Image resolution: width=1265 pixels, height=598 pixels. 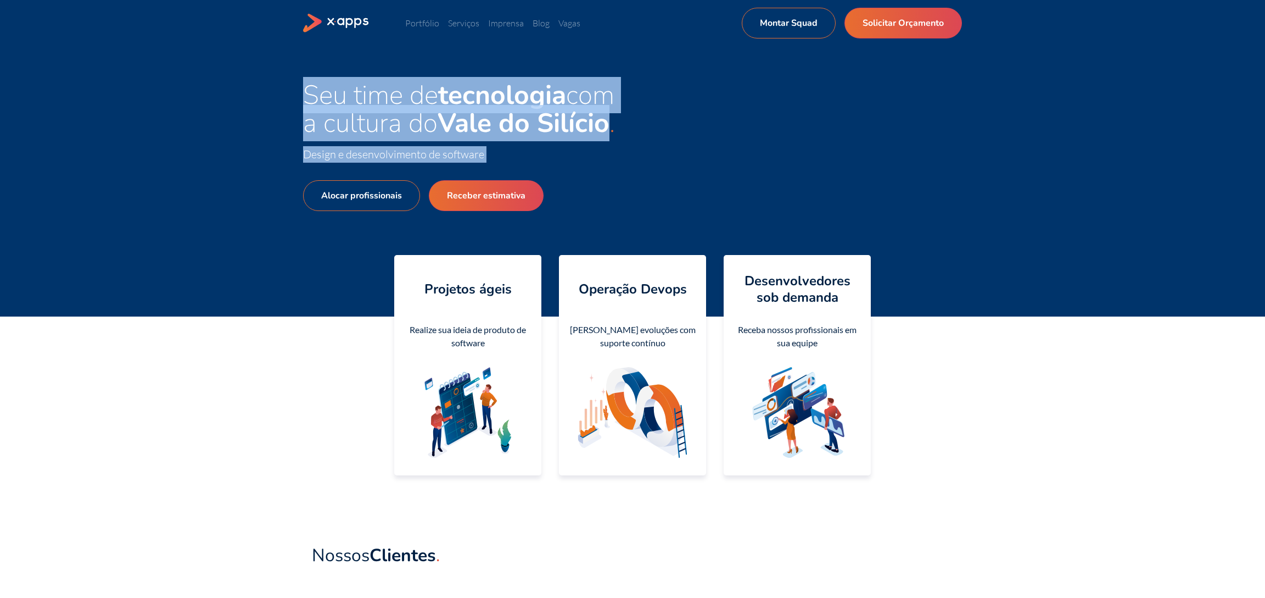 I want to click on a: Alocar profissionais, so click(x=361, y=196).